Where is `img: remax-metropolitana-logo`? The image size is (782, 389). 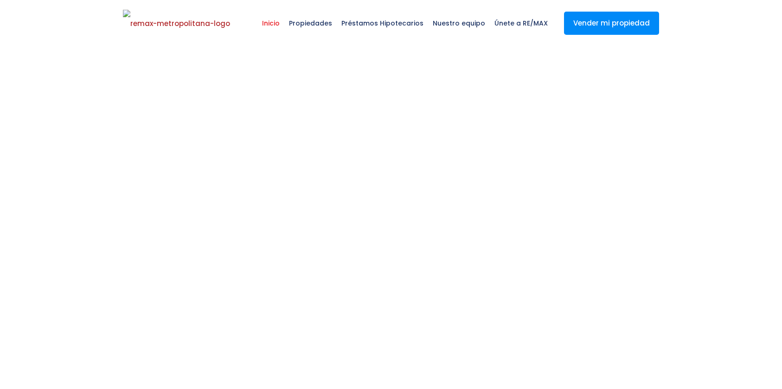
img: remax-metropolitana-logo is located at coordinates (176, 24).